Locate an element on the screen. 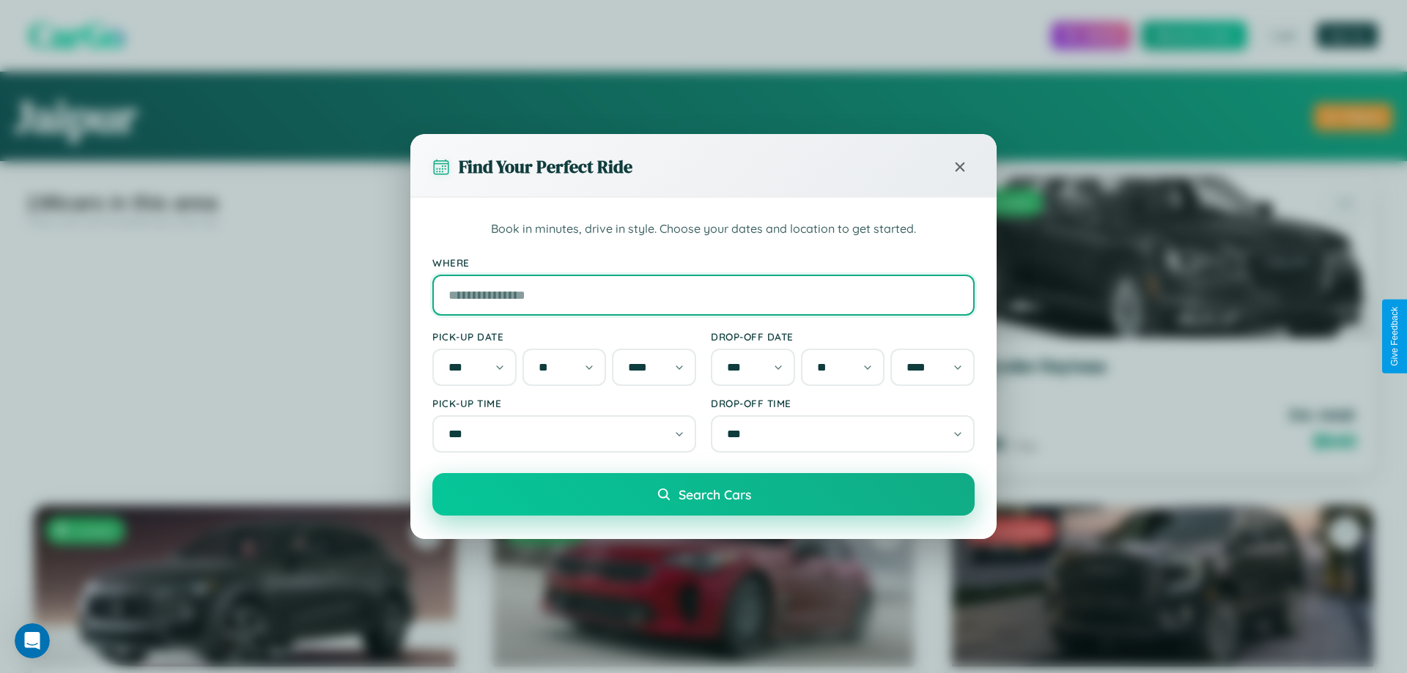  p: Book in minutes, drive in style. Choose your dates and location to get started. is located at coordinates (703, 229).